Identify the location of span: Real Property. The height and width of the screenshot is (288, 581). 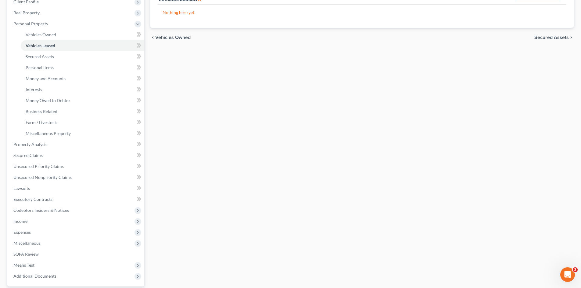
(27, 12).